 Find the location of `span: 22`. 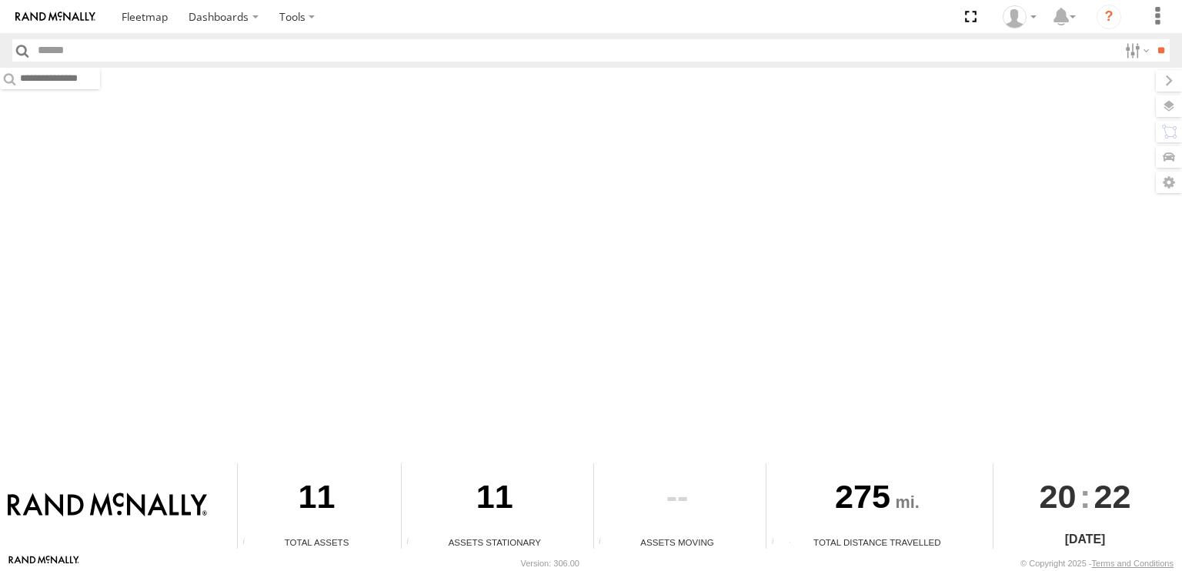

span: 22 is located at coordinates (1113, 496).